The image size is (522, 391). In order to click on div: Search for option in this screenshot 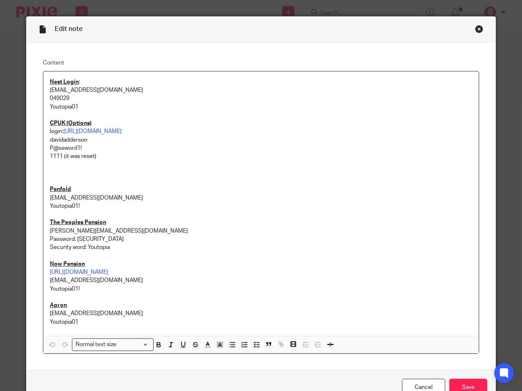, I will do `click(113, 345)`.